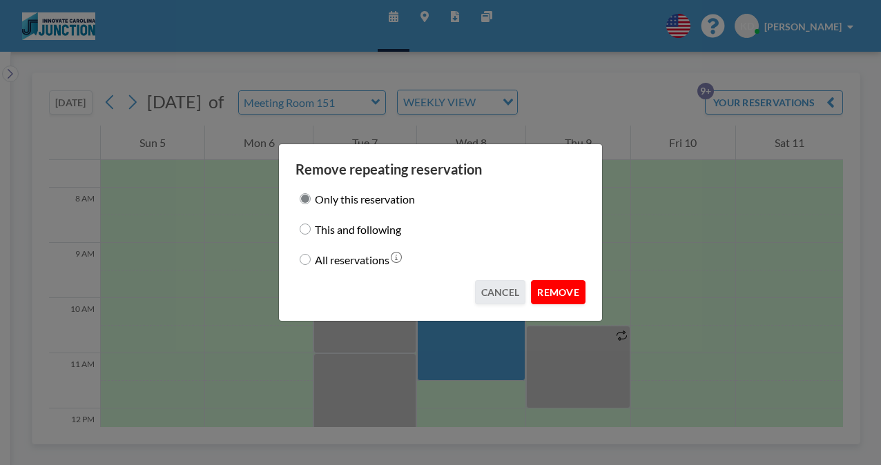 The image size is (881, 465). Describe the element at coordinates (358, 229) in the screenshot. I see `label: This and following` at that location.